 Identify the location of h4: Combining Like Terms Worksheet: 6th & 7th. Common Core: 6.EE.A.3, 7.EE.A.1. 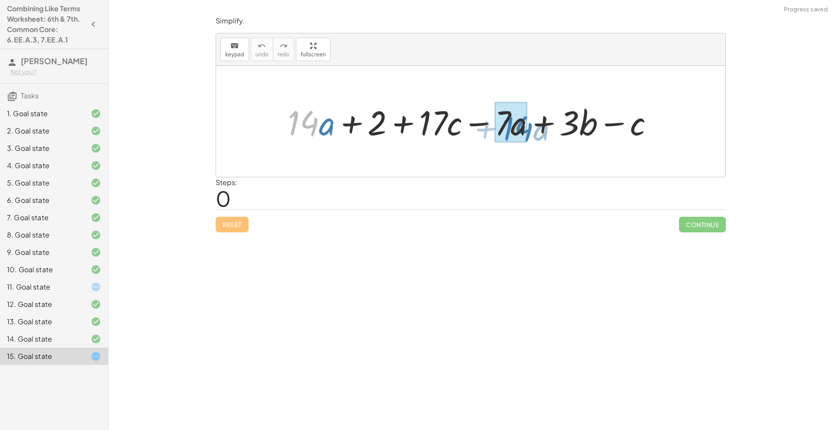
(46, 24).